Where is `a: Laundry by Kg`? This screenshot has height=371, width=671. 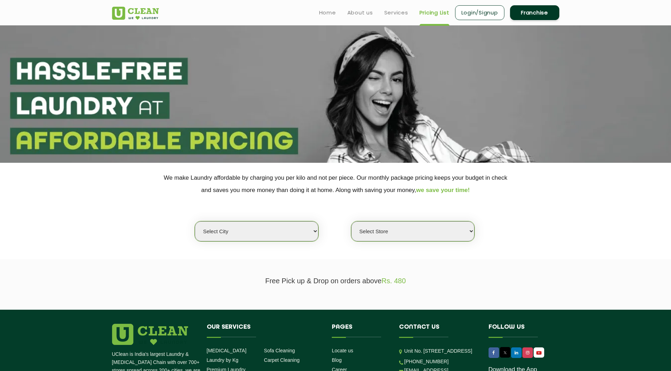
a: Laundry by Kg is located at coordinates (223, 360).